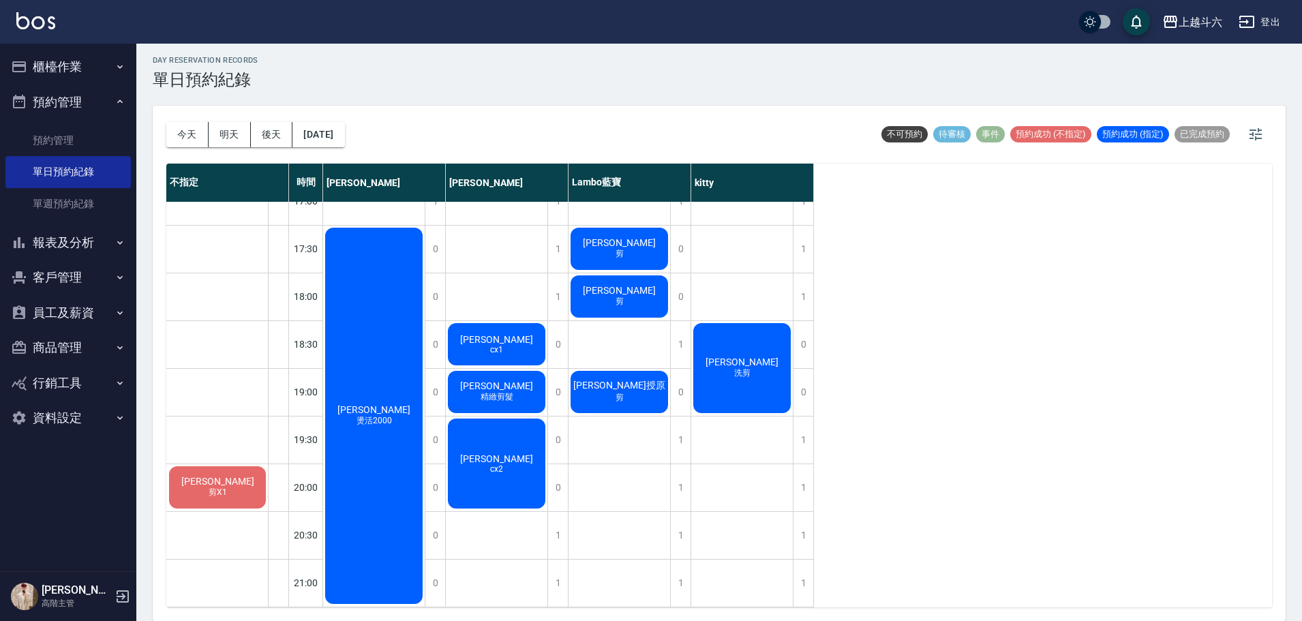  I want to click on div: 20:30, so click(306, 535).